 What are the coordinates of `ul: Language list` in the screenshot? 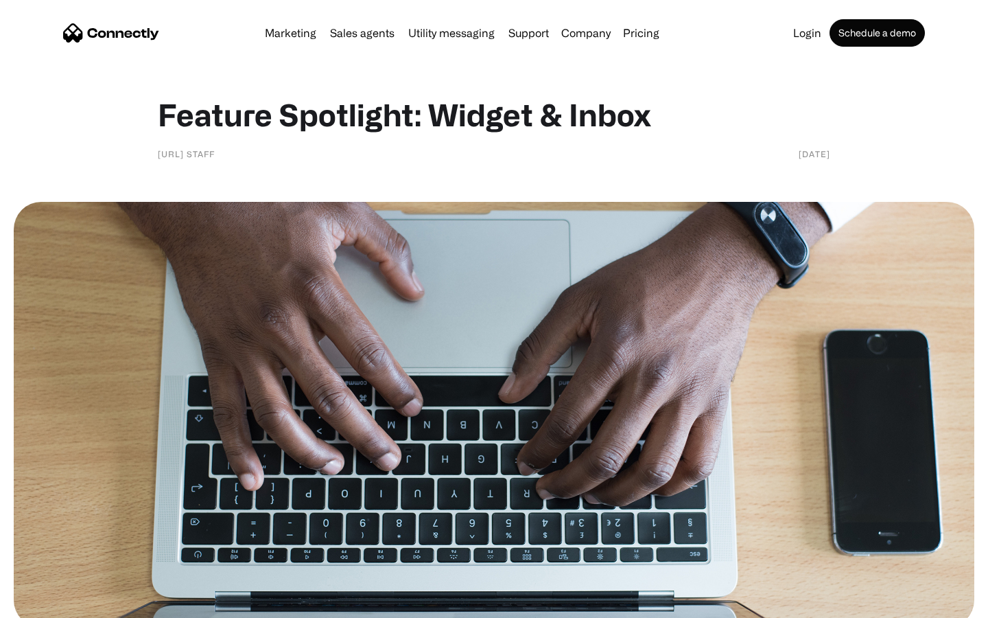 It's located at (55, 603).